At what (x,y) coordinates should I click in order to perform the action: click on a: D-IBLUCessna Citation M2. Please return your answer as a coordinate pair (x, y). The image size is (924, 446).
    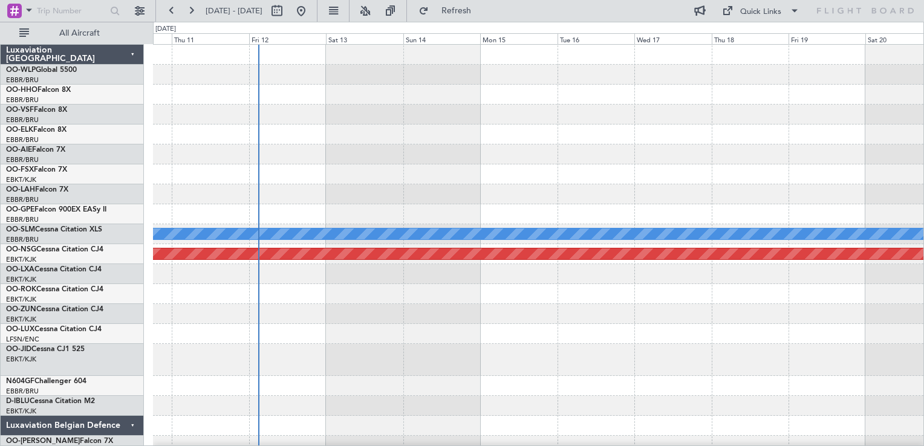
    Looking at the image, I should click on (50, 402).